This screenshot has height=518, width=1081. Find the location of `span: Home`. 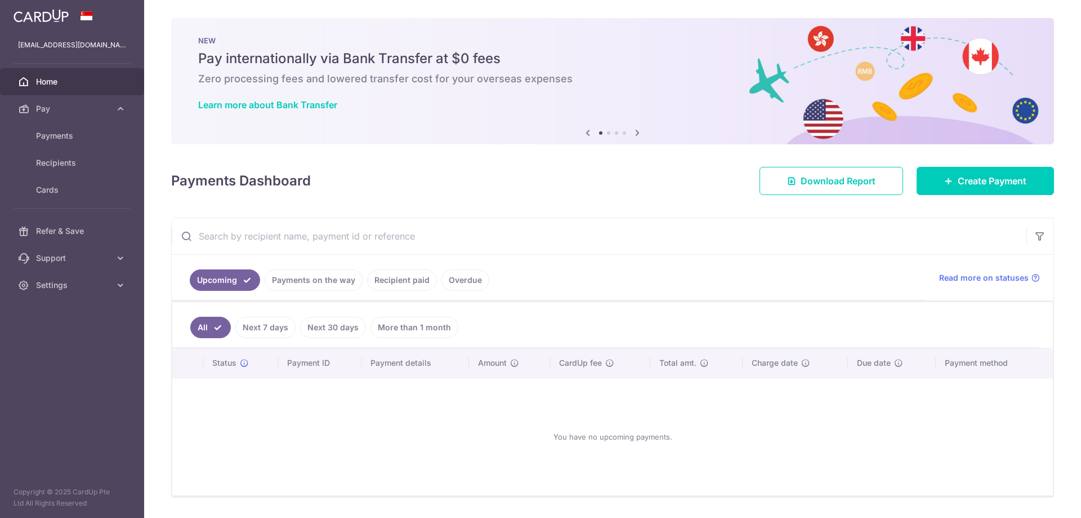

span: Home is located at coordinates (73, 82).